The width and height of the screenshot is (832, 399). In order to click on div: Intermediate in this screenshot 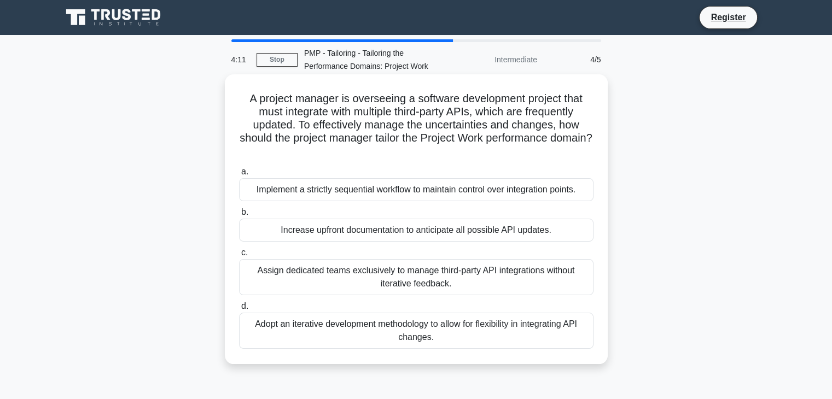, I will do `click(496, 60)`.